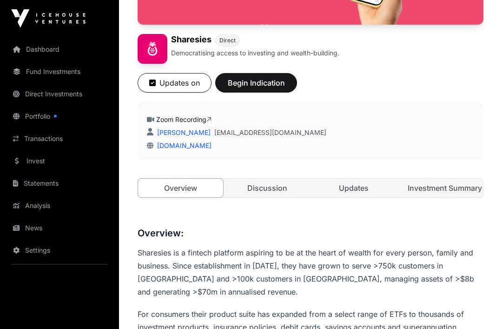 This screenshot has width=502, height=329. Describe the element at coordinates (479, 307) in the screenshot. I see `div: Chat Widget` at that location.